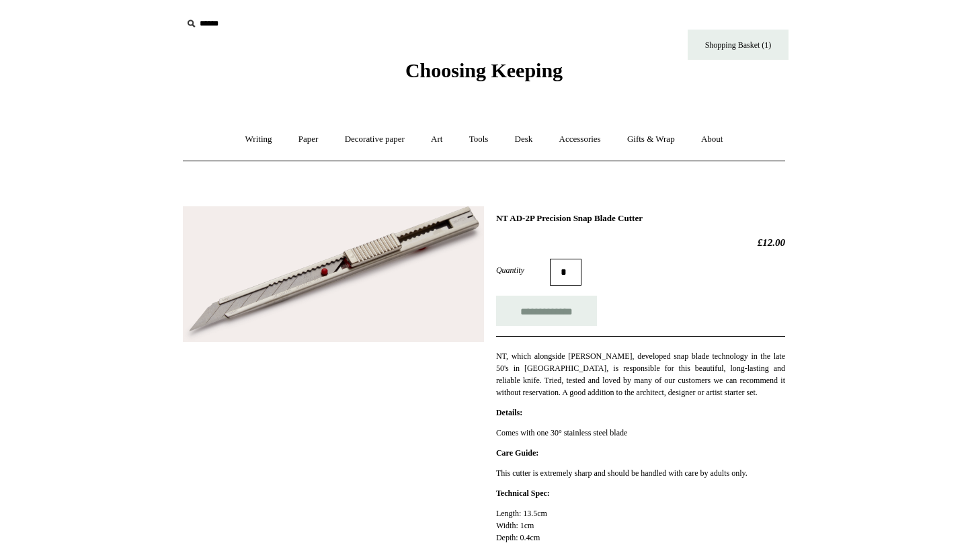  I want to click on strong: Care Guide:, so click(517, 453).